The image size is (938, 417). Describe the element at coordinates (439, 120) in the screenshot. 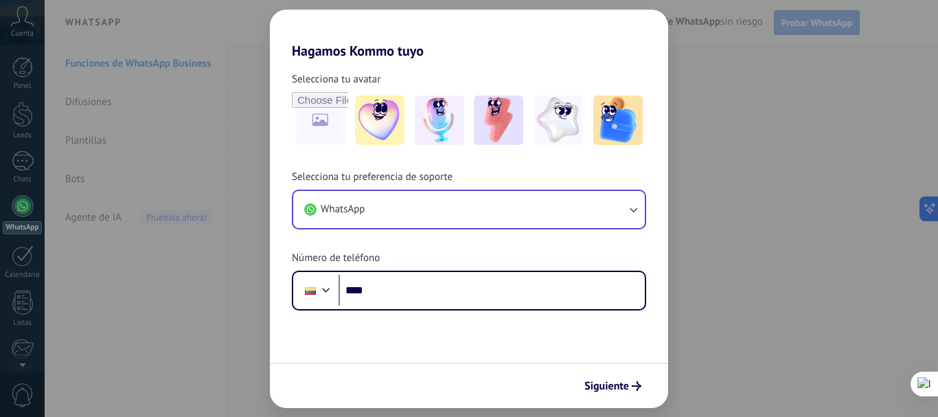

I see `img: -2.jpeg` at that location.